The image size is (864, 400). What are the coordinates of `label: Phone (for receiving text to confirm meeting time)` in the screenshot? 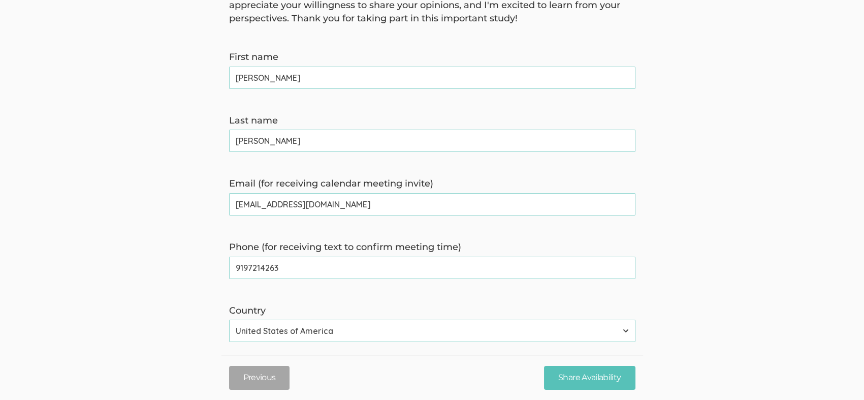 It's located at (432, 247).